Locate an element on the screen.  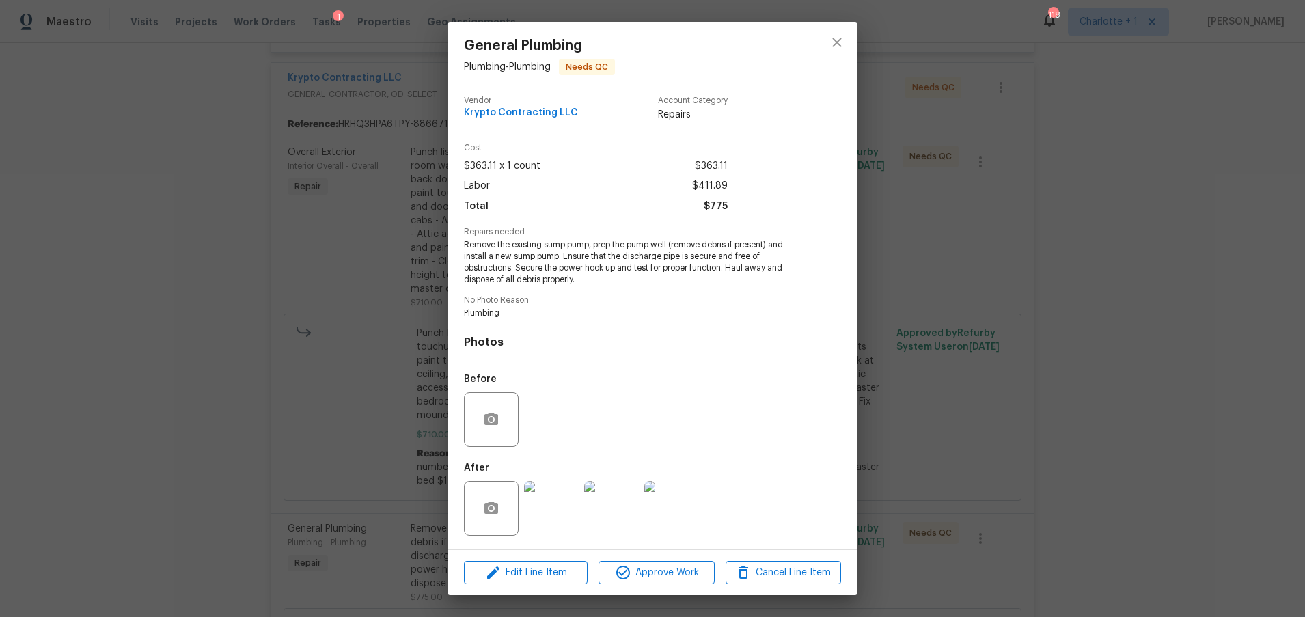
div: 118 is located at coordinates (1053, 15).